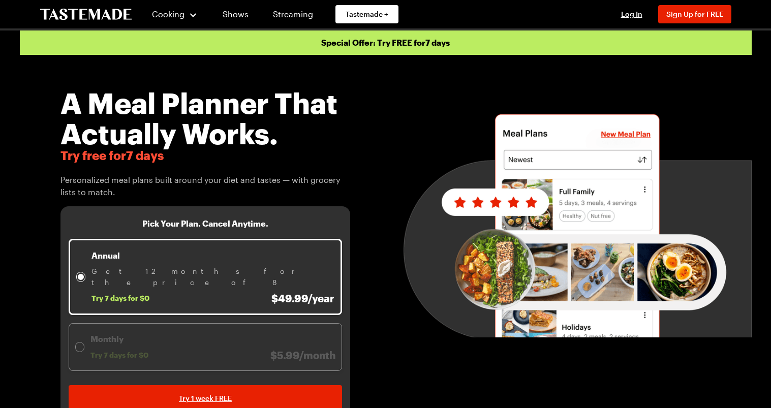 The image size is (771, 408). Describe the element at coordinates (205, 399) in the screenshot. I see `span: Try 1 week FREE` at that location.